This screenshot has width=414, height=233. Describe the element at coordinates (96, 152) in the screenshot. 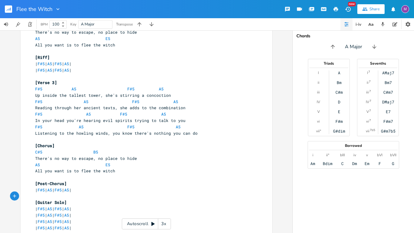

I see `span: B5` at that location.